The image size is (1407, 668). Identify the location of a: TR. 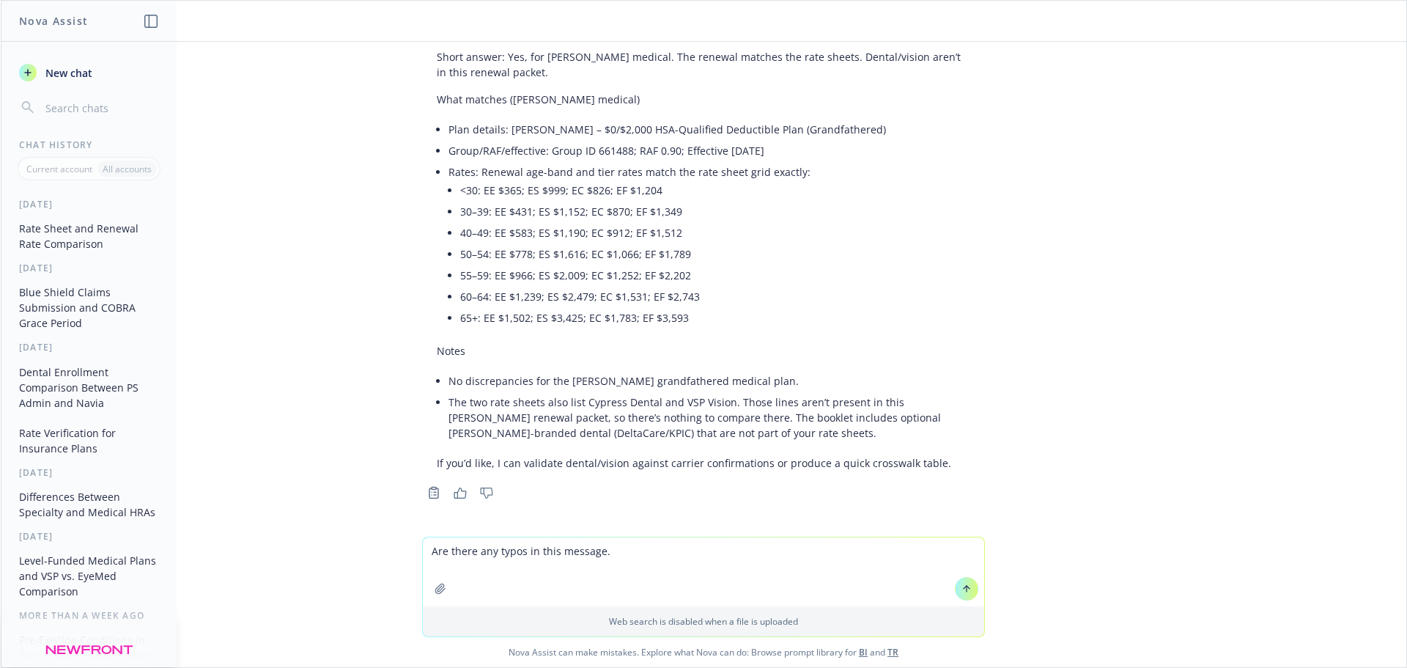
(893, 651).